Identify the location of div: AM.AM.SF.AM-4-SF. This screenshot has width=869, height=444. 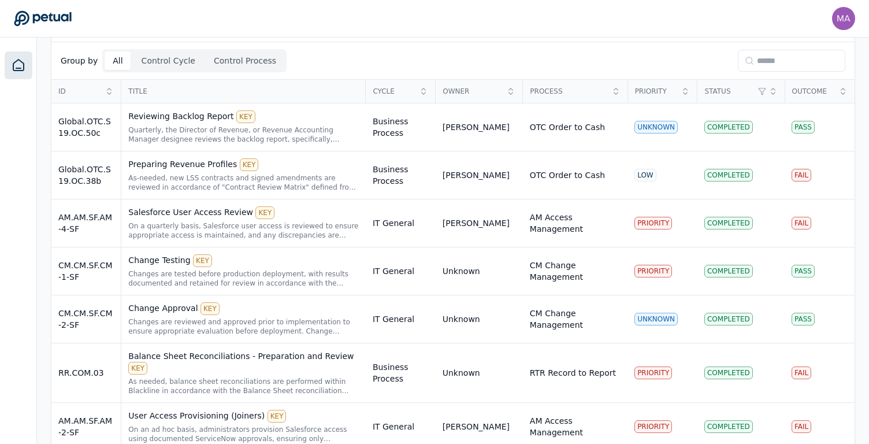
(86, 223).